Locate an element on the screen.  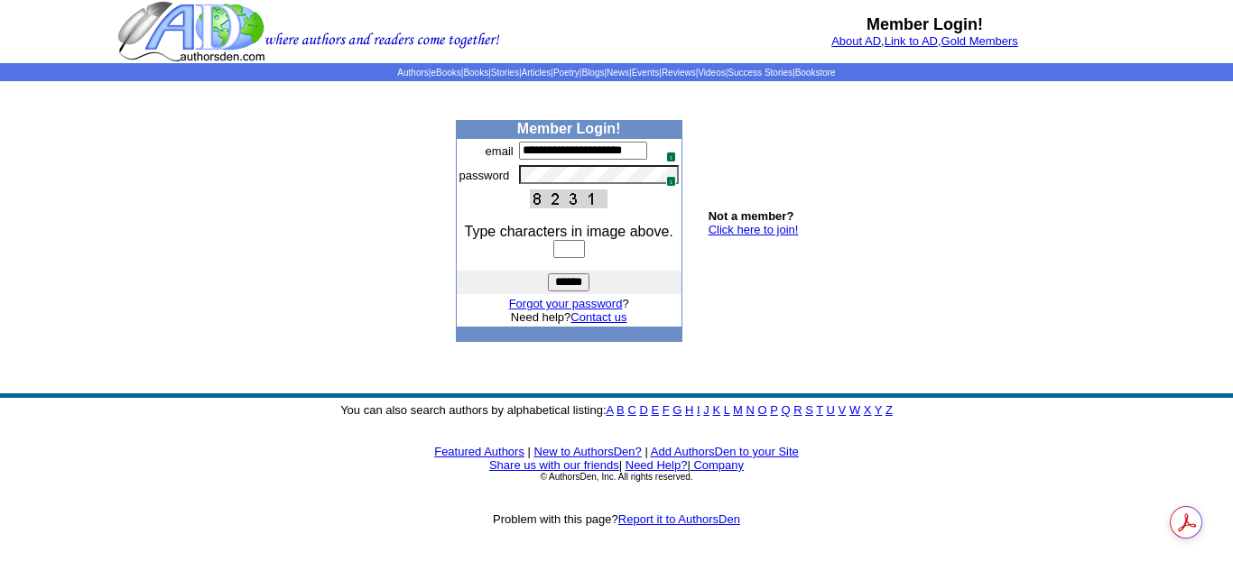
font: email is located at coordinates (499, 151).